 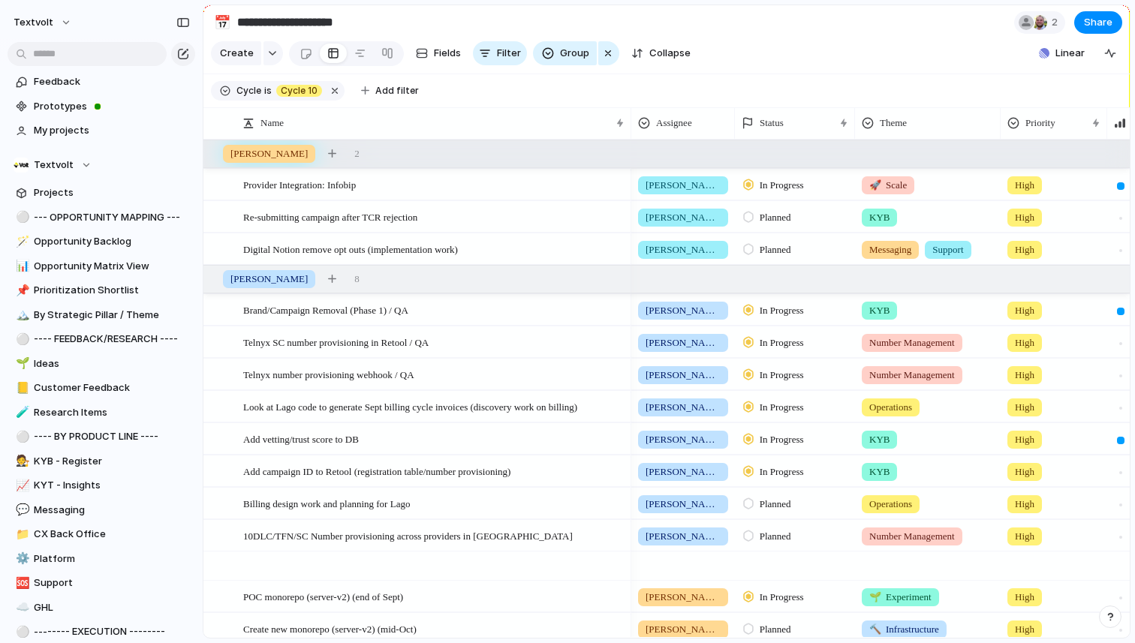 I want to click on div: 📊Opportunity Matrix View, so click(x=101, y=267).